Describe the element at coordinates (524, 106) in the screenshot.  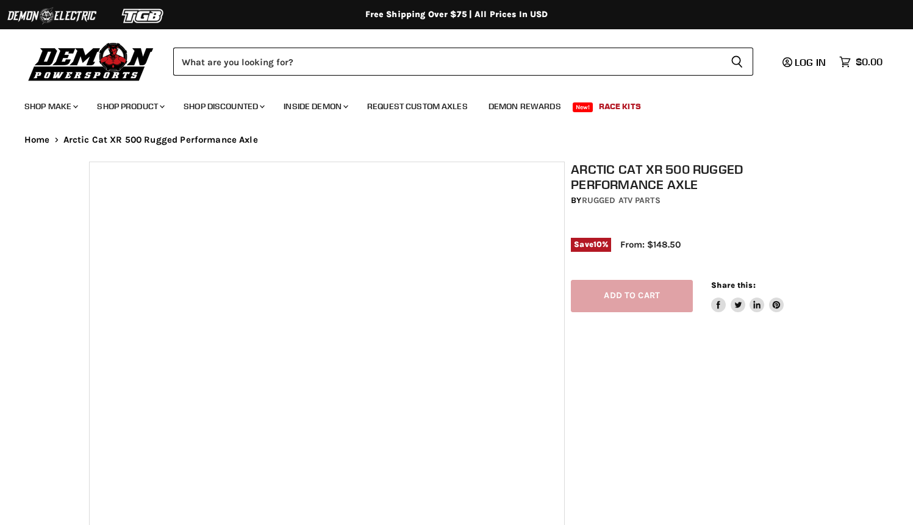
I see `a: Demon Rewards` at that location.